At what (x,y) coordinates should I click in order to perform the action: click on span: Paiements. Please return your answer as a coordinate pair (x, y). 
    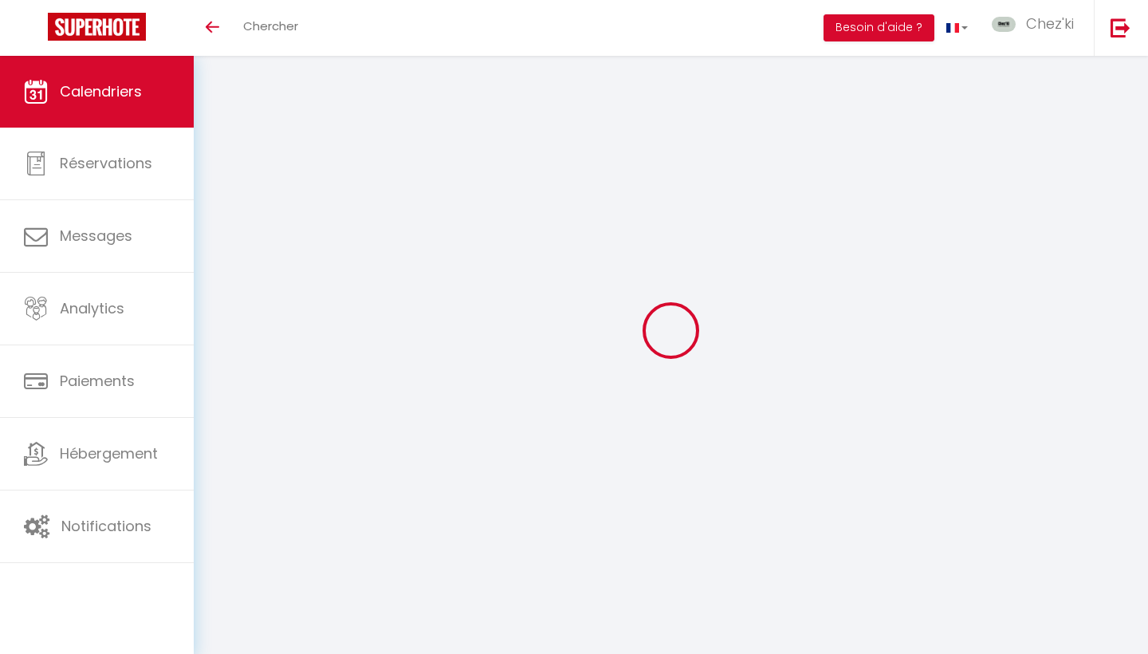
    Looking at the image, I should click on (97, 380).